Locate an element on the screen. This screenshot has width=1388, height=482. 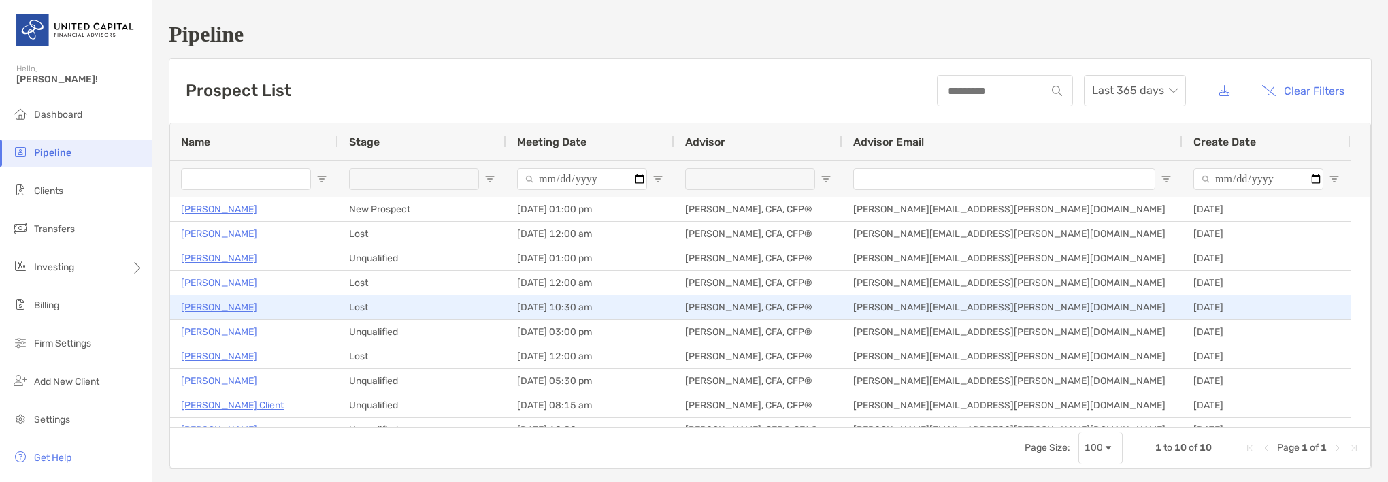
span: Investing is located at coordinates (54, 267).